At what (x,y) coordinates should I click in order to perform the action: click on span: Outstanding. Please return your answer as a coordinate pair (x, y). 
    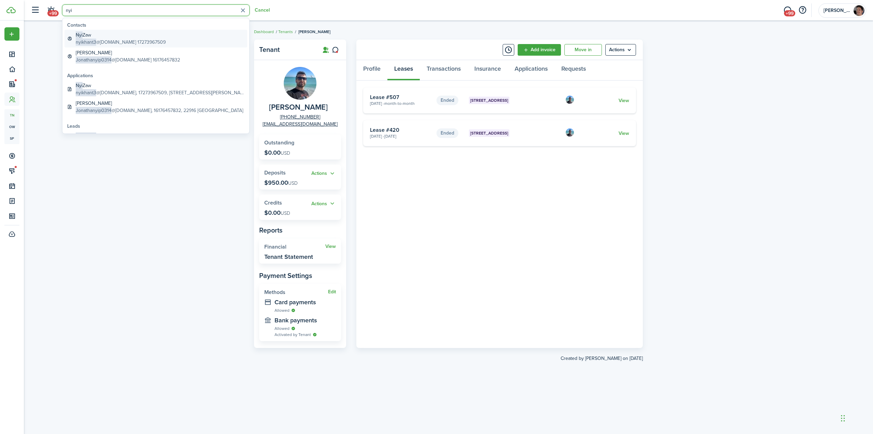
    Looking at the image, I should click on (279, 142).